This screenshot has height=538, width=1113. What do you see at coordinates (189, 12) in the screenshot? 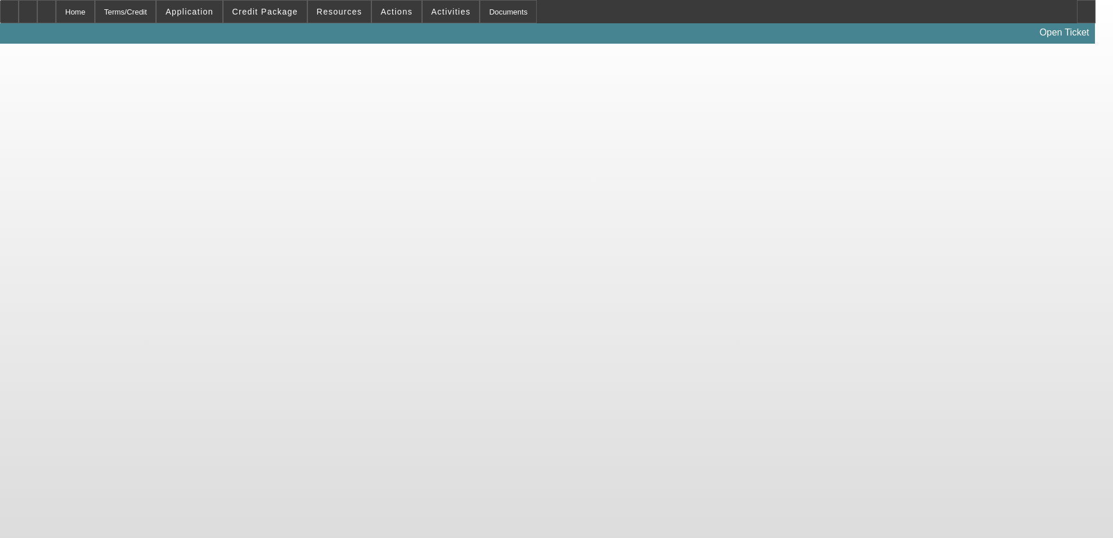
I see `button: Application` at bounding box center [189, 12].